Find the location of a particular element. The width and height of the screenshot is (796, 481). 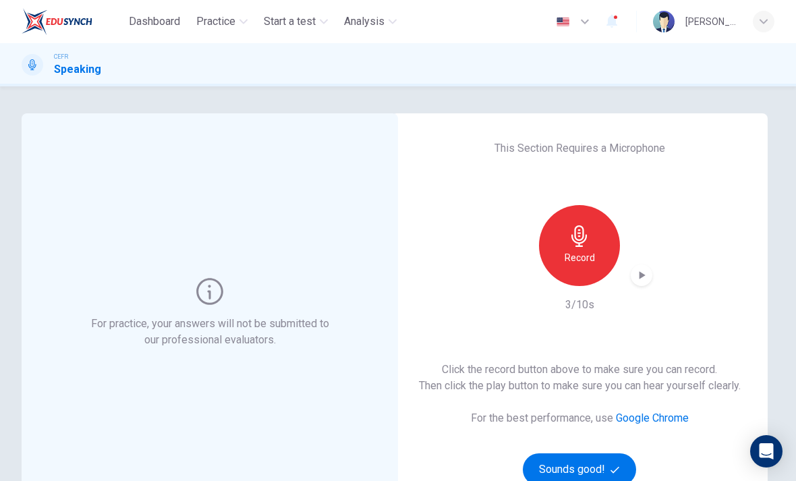

h6: 3/10s is located at coordinates (579, 305).